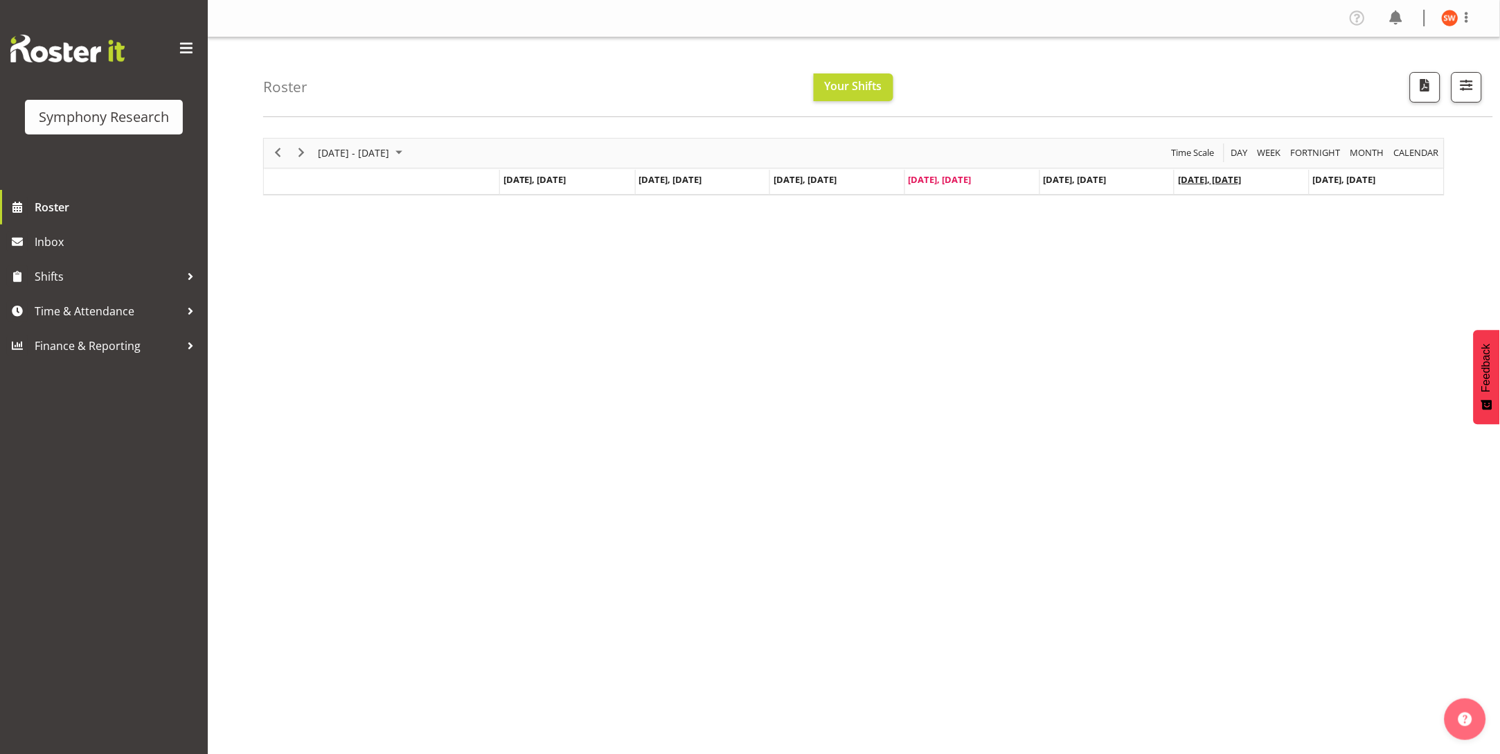 The height and width of the screenshot is (754, 1500). Describe the element at coordinates (854, 166) in the screenshot. I see `div: Timeline Week of October 2, 2025` at that location.